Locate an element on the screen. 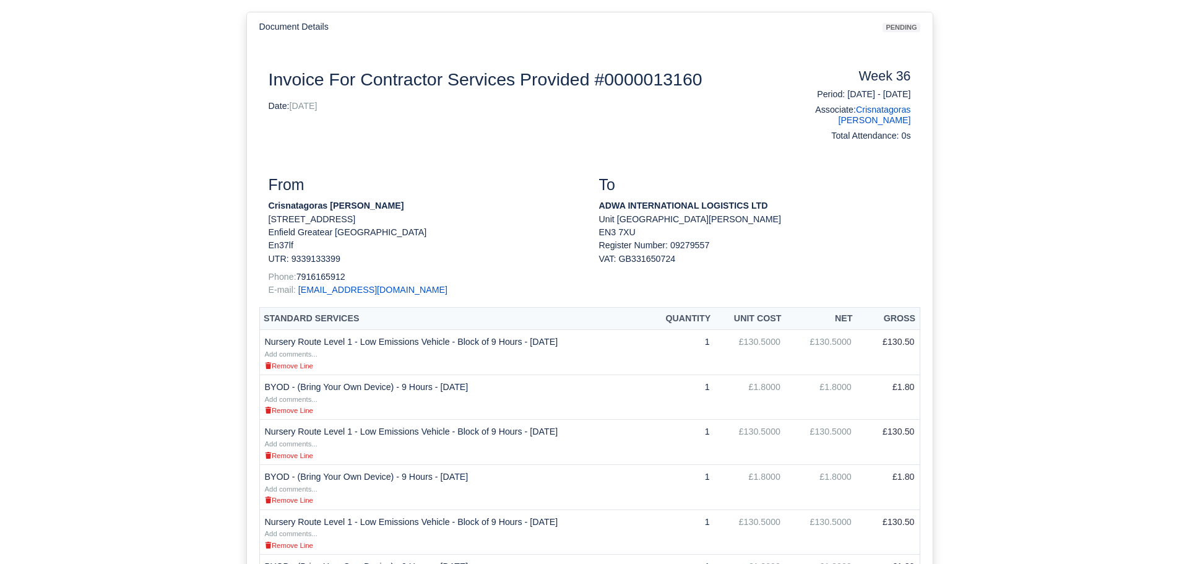 The height and width of the screenshot is (564, 1179). h3: To is located at coordinates (755, 185).